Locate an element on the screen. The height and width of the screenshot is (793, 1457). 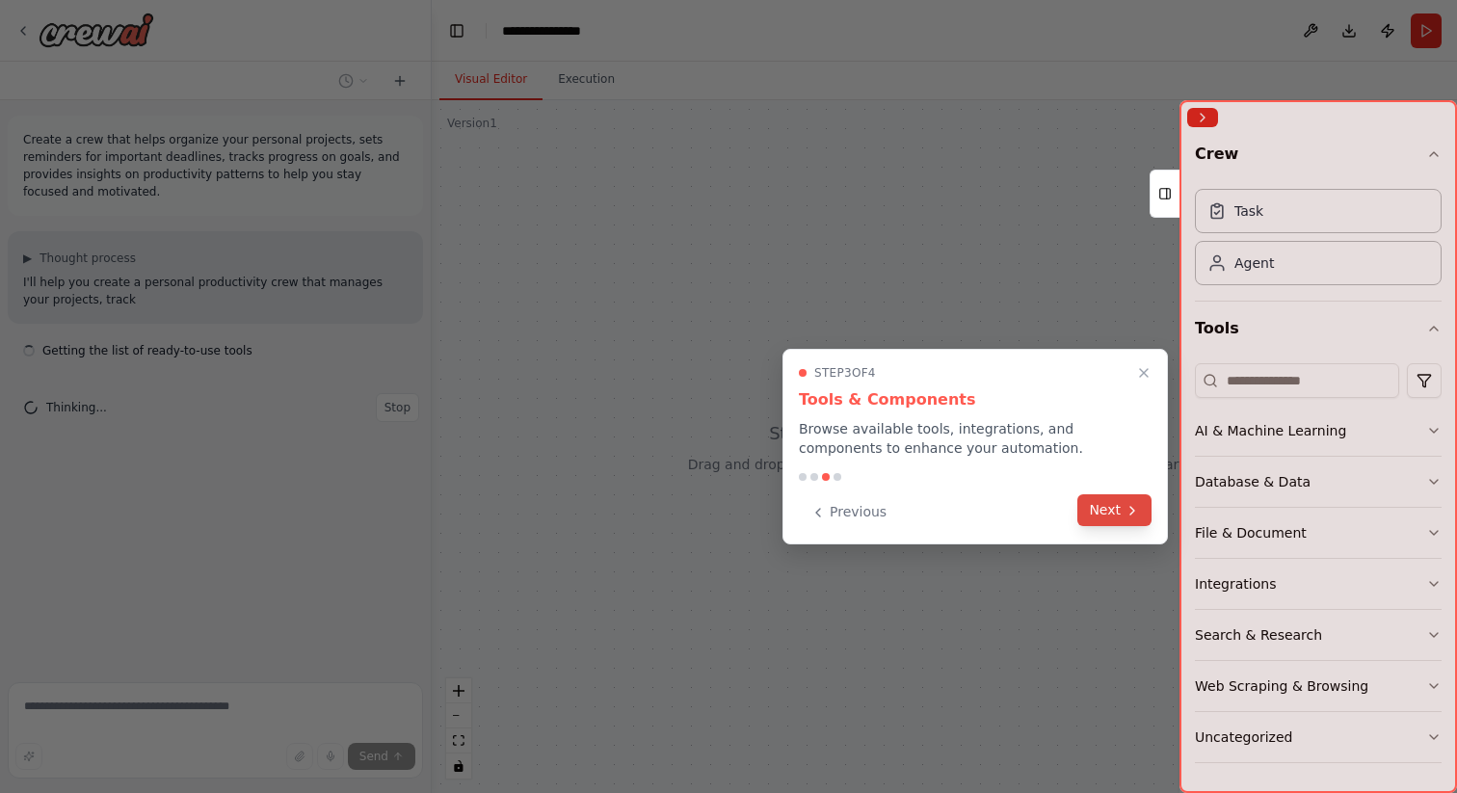
button: Previous is located at coordinates (848, 512).